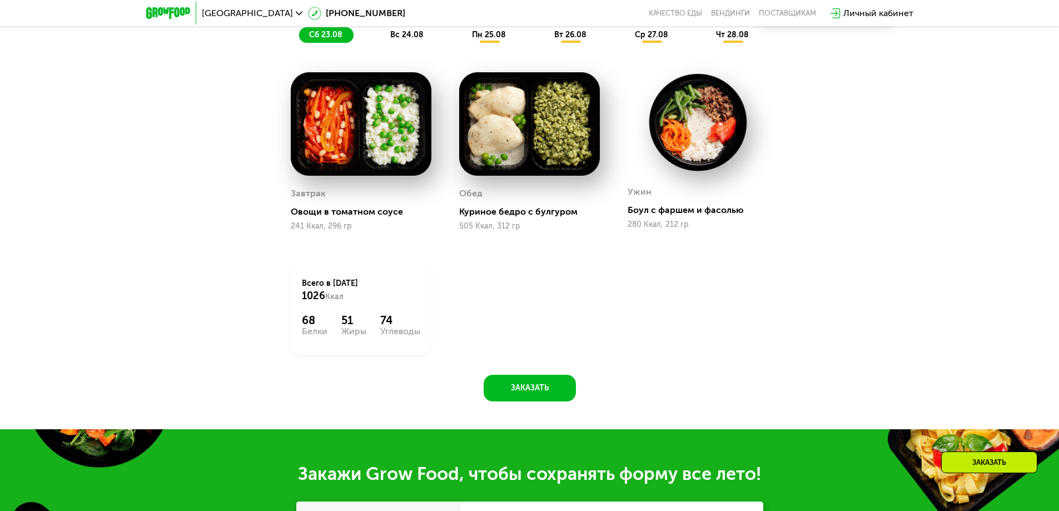 Image resolution: width=1059 pixels, height=511 pixels. I want to click on span: чт 28.08, so click(732, 34).